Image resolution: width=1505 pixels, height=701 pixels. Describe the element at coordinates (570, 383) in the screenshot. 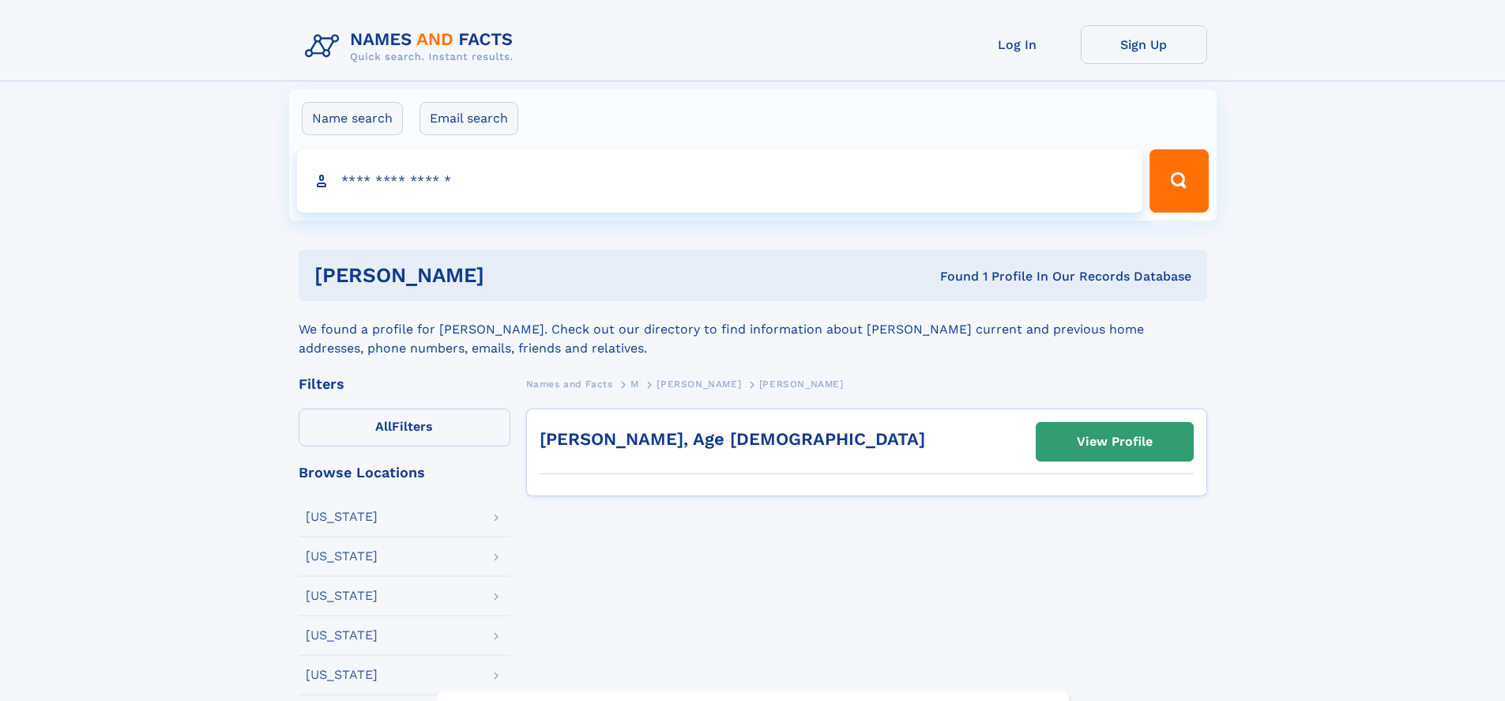

I see `a: Names and Facts` at that location.